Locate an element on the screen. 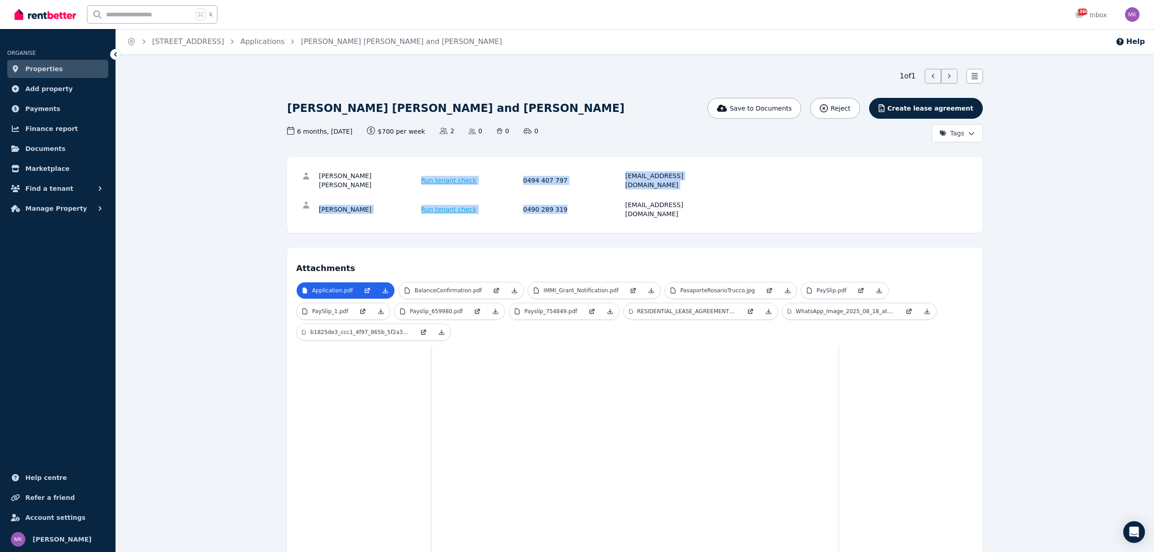 Image resolution: width=1154 pixels, height=552 pixels. p: Application.pdf is located at coordinates (332, 290).